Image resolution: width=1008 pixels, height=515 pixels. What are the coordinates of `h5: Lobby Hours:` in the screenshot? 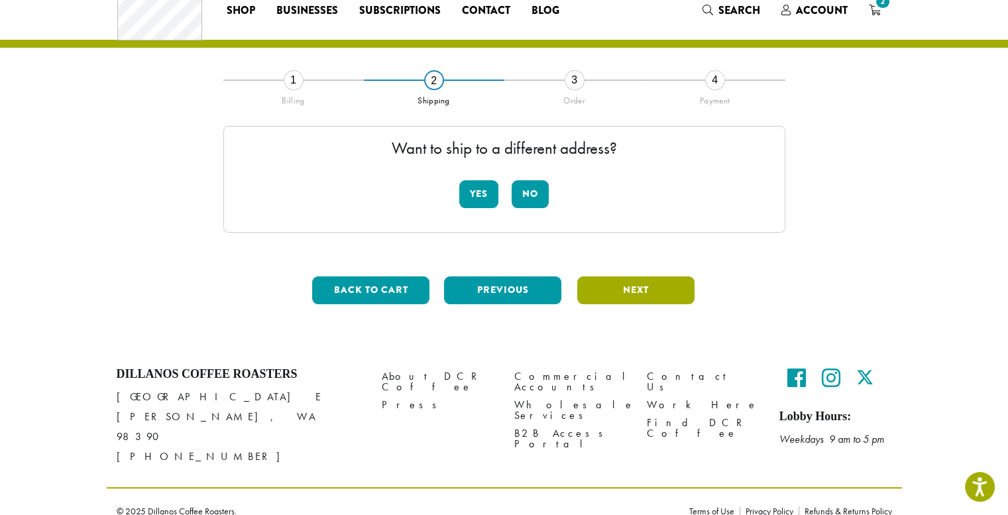 It's located at (836, 417).